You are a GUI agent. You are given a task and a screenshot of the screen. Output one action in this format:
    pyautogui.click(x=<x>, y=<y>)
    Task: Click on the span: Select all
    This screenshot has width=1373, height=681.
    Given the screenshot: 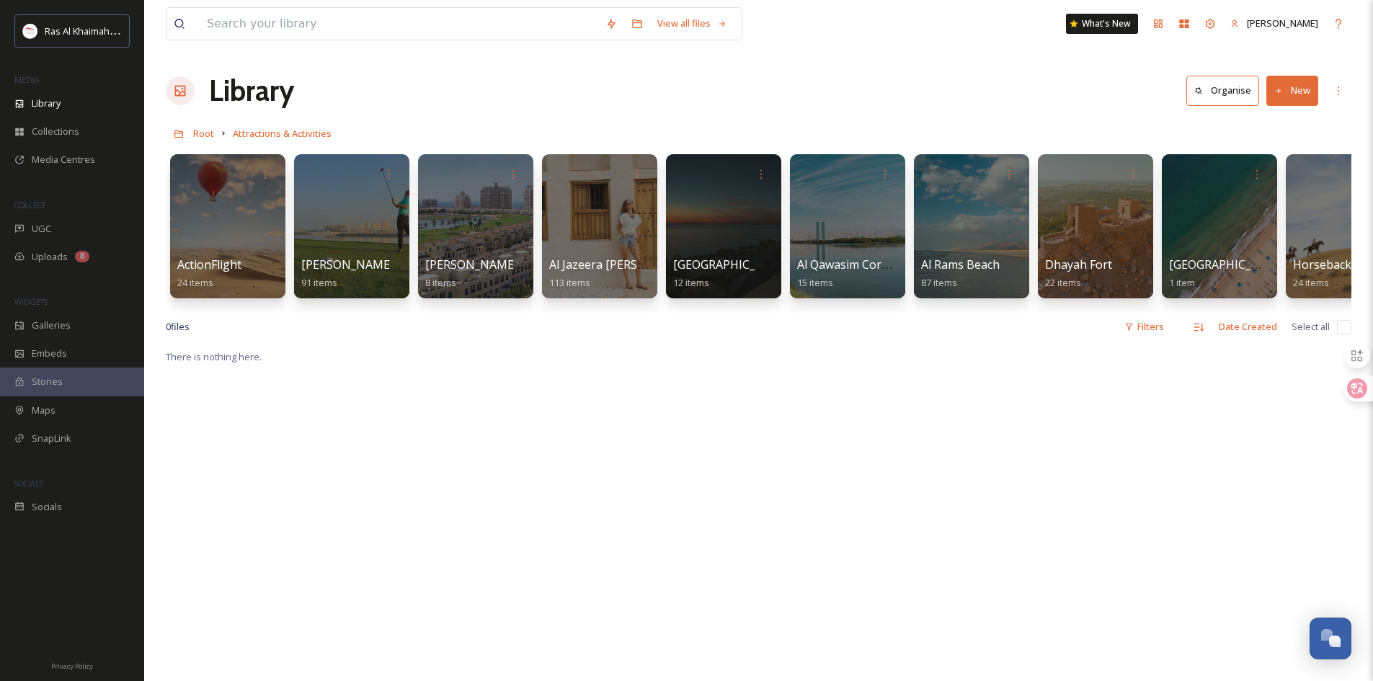 What is the action you would take?
    pyautogui.click(x=1310, y=327)
    